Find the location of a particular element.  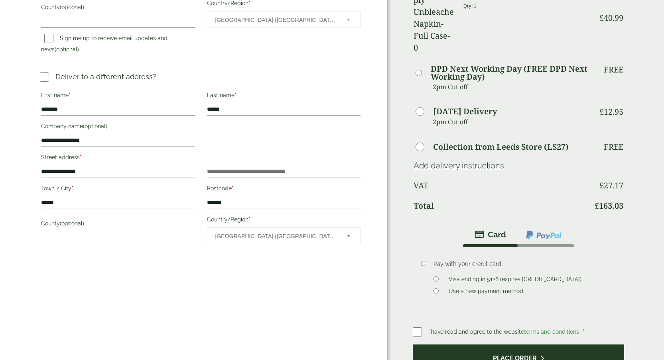

p: Deliver to a different address? is located at coordinates (106, 77).